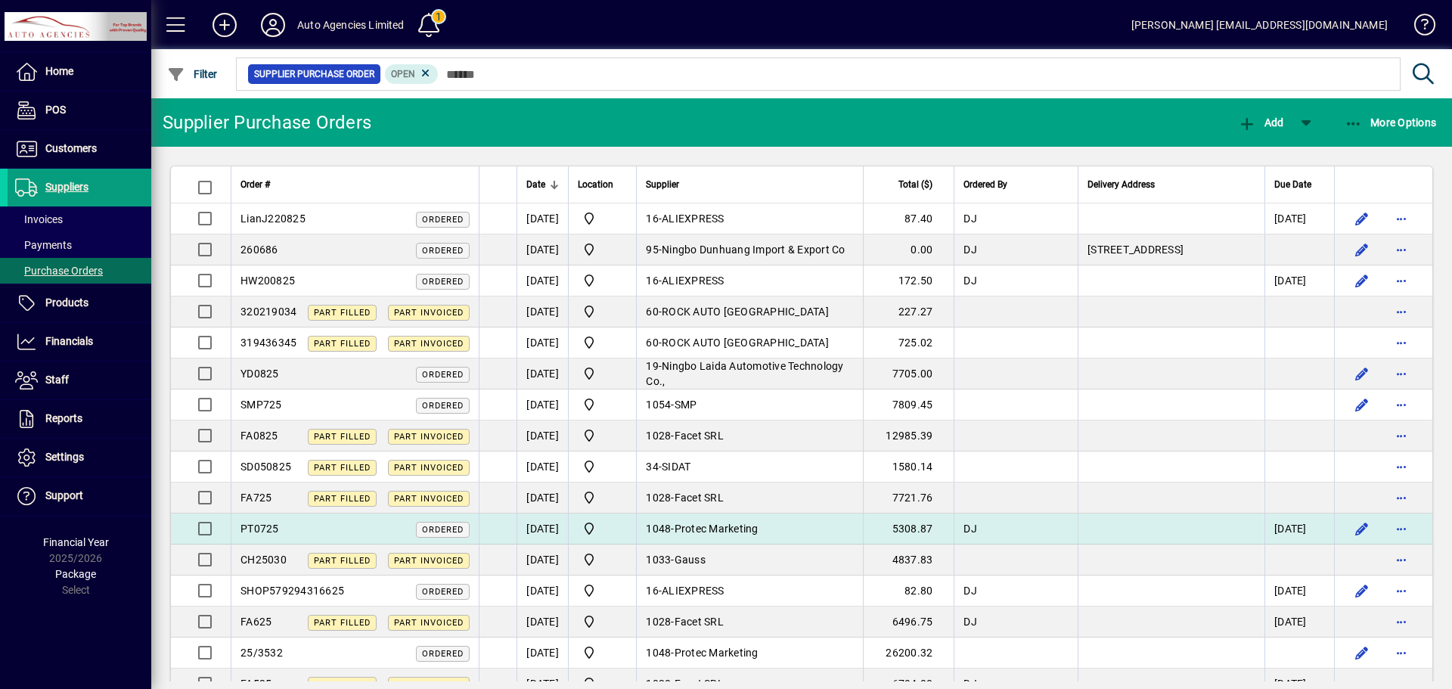 The height and width of the screenshot is (689, 1452). I want to click on span: PT0725, so click(259, 529).